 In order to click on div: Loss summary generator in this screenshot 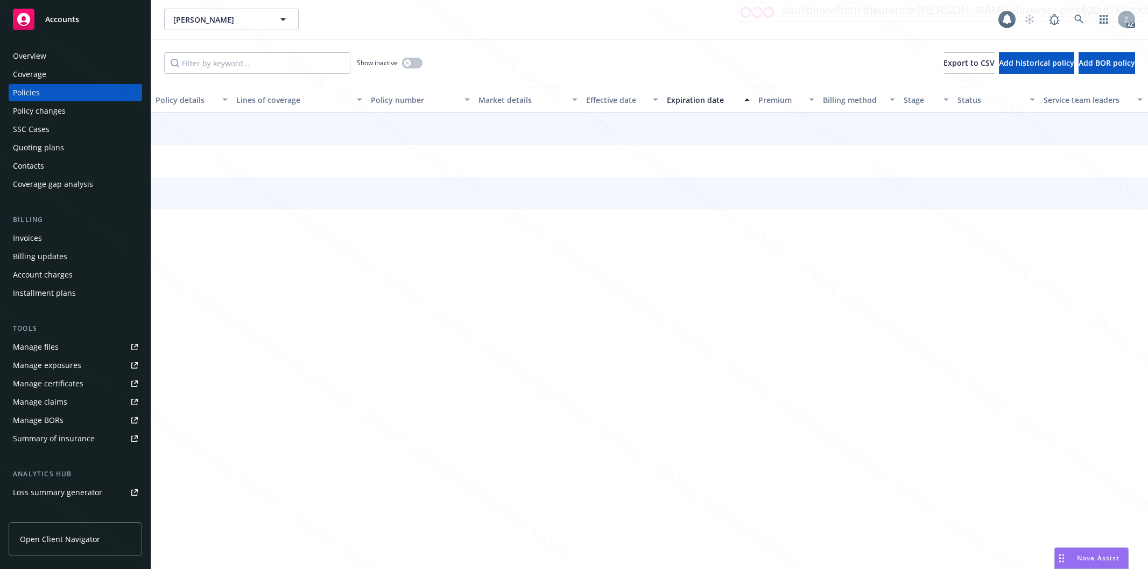, I will do `click(58, 492)`.